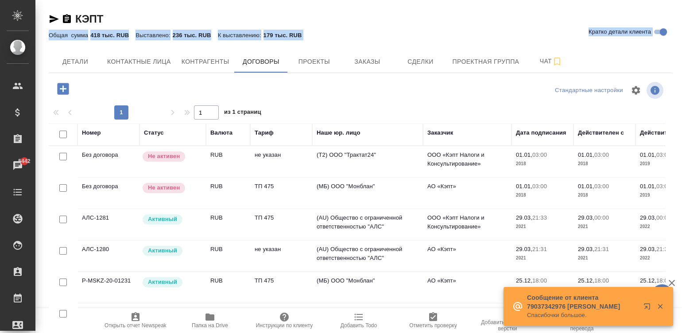 The image size is (682, 333). Describe the element at coordinates (109, 162) in the screenshot. I see `td: Без договора` at that location.